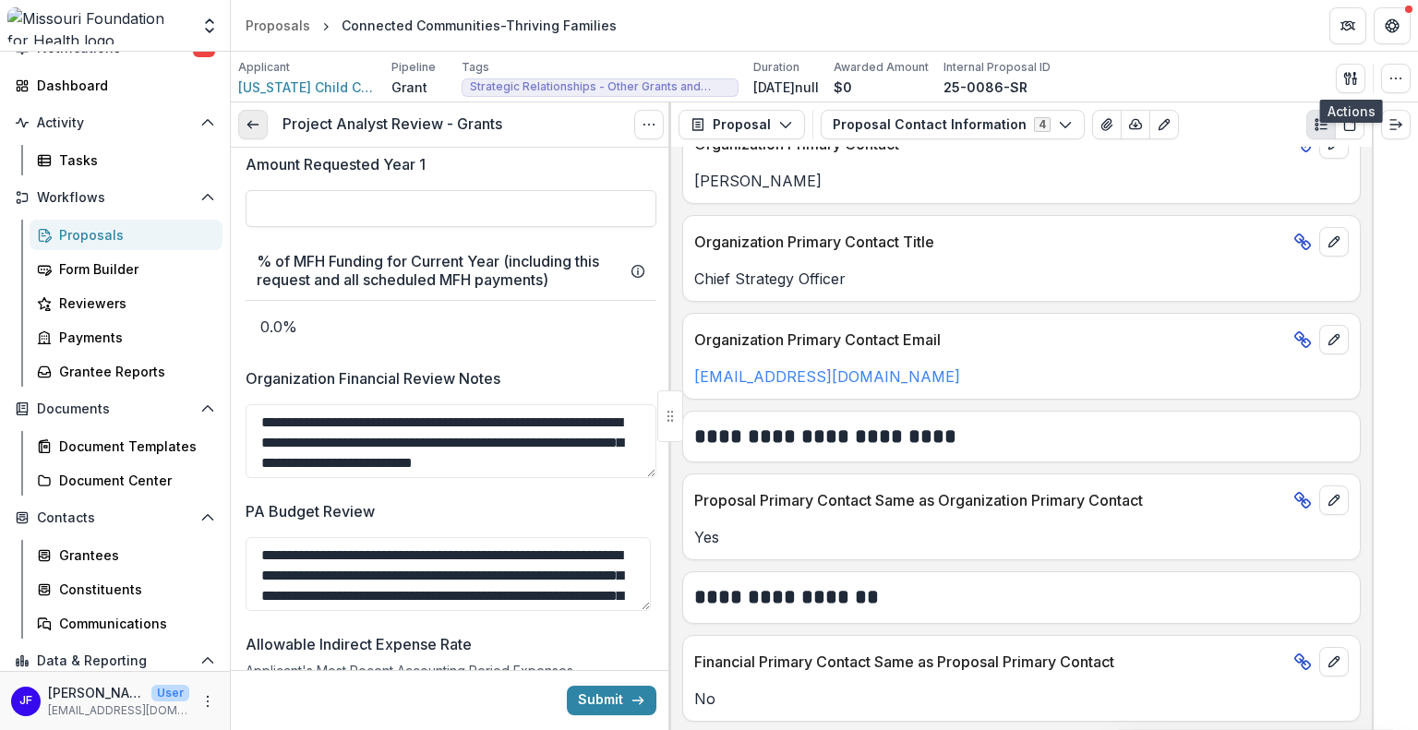  What do you see at coordinates (264, 67) in the screenshot?
I see `p: Applicant` at bounding box center [264, 67].